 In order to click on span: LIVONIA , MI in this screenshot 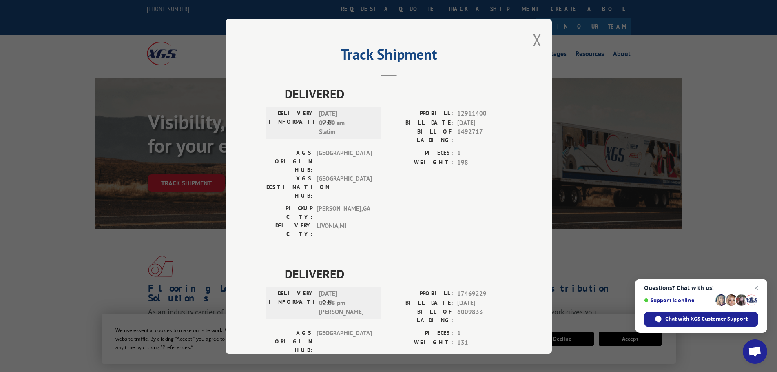, I will do `click(344, 230)`.